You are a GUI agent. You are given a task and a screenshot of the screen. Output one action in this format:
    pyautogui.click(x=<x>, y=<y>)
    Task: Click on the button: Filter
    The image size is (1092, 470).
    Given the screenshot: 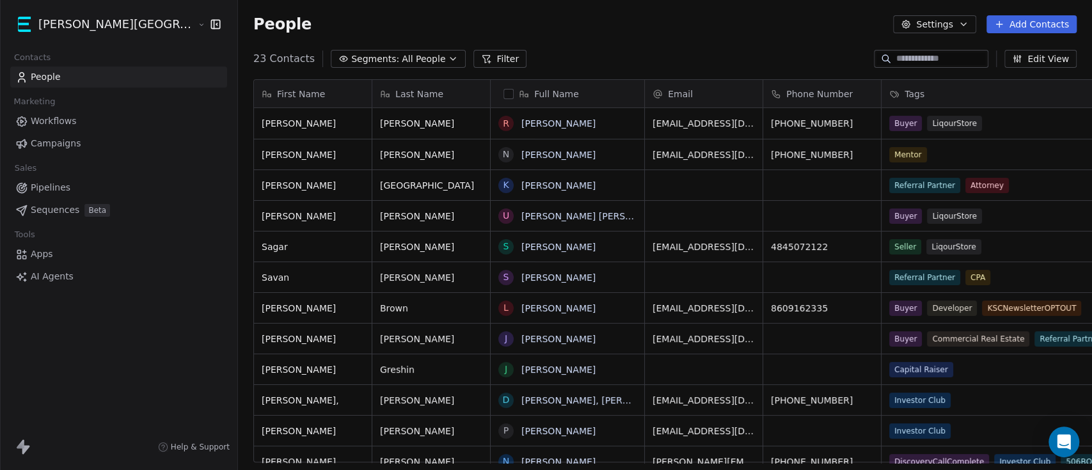 What is the action you would take?
    pyautogui.click(x=500, y=59)
    